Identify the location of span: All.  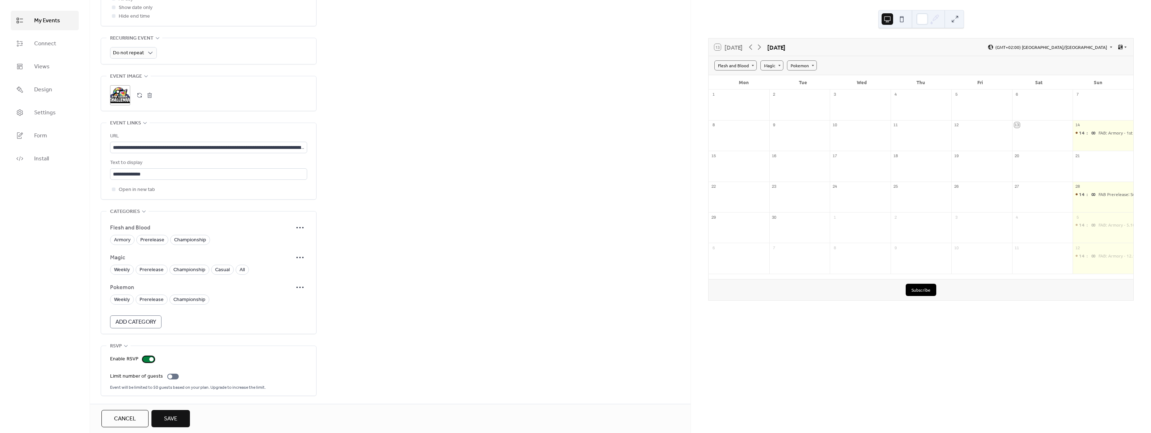
(242, 270).